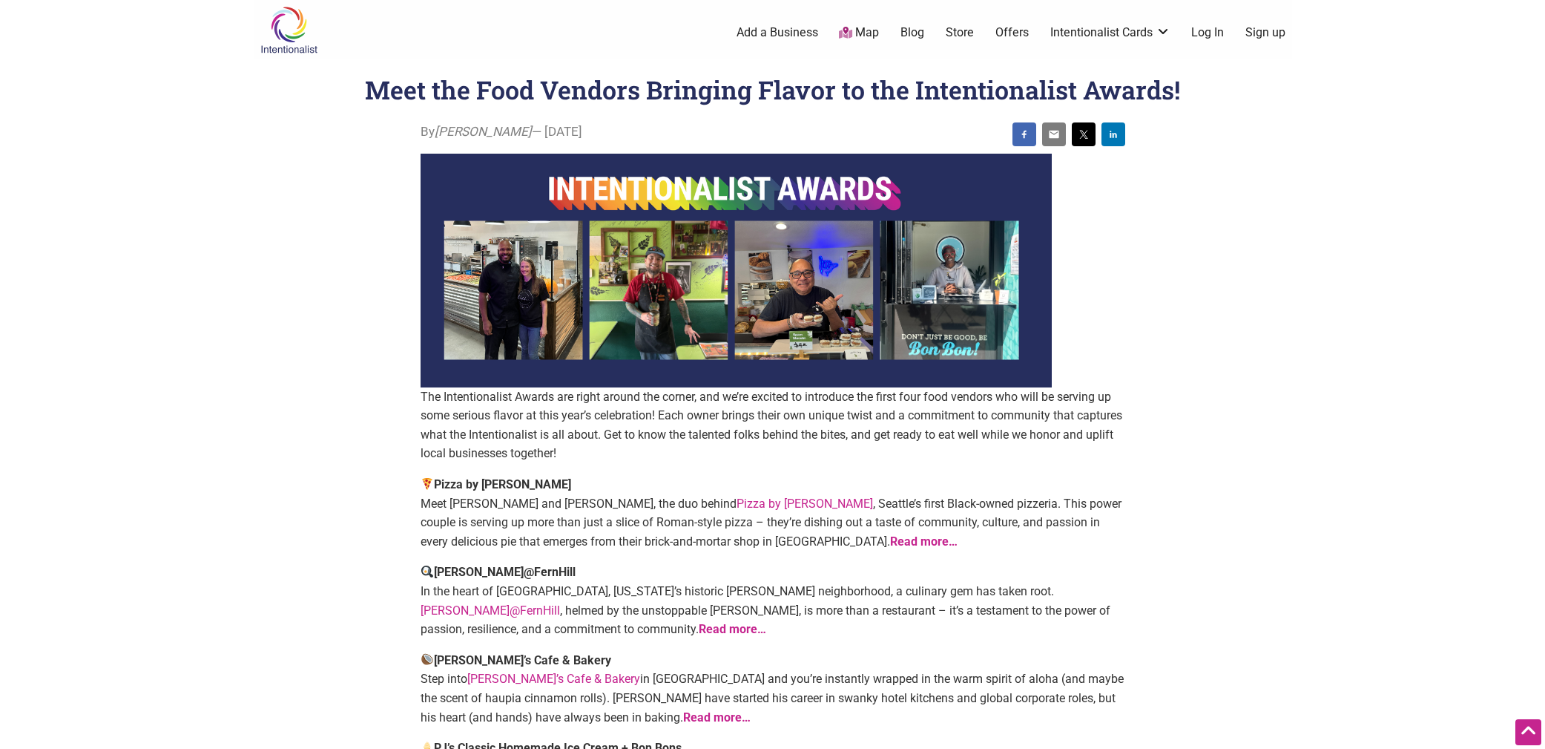 The height and width of the screenshot is (749, 1545). Describe the element at coordinates (773, 425) in the screenshot. I see `p: The Intentionalist Awards are right around the corner, and we’re excited to introduce the first f...` at that location.